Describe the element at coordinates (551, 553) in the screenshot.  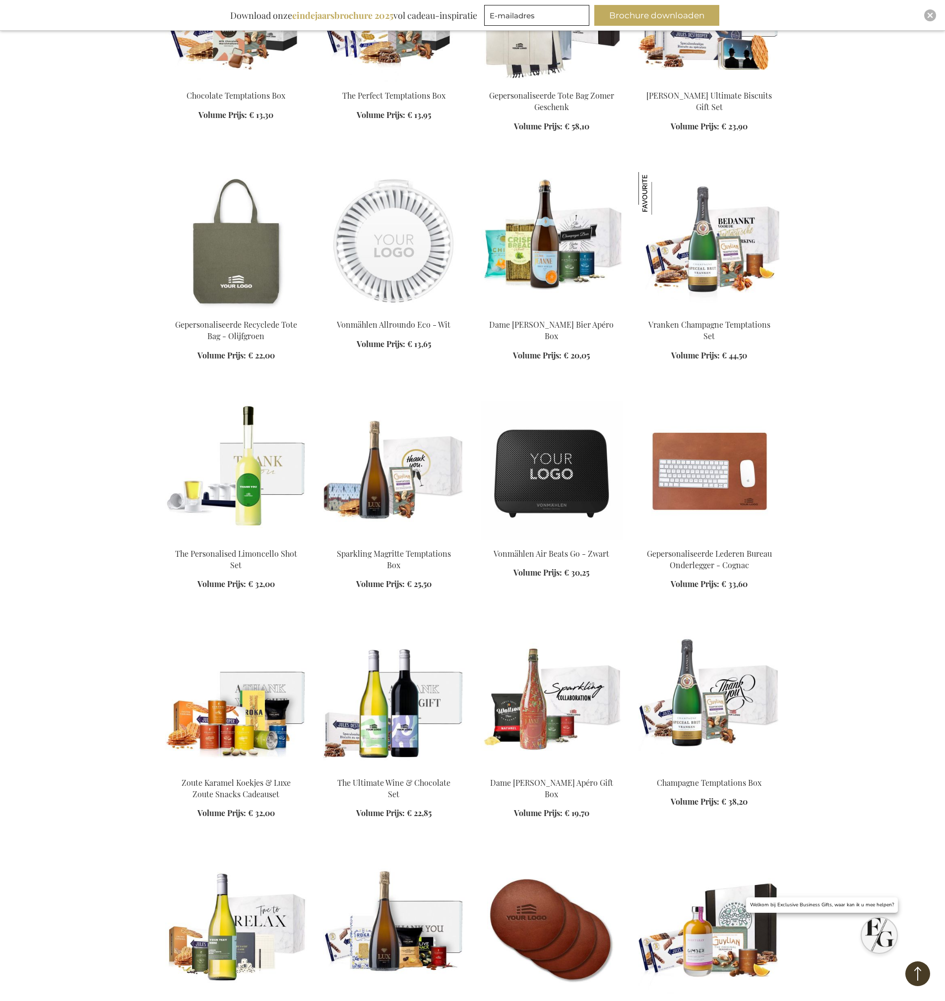
I see `a: Vonmählen Air Beats Go - Zwart` at that location.